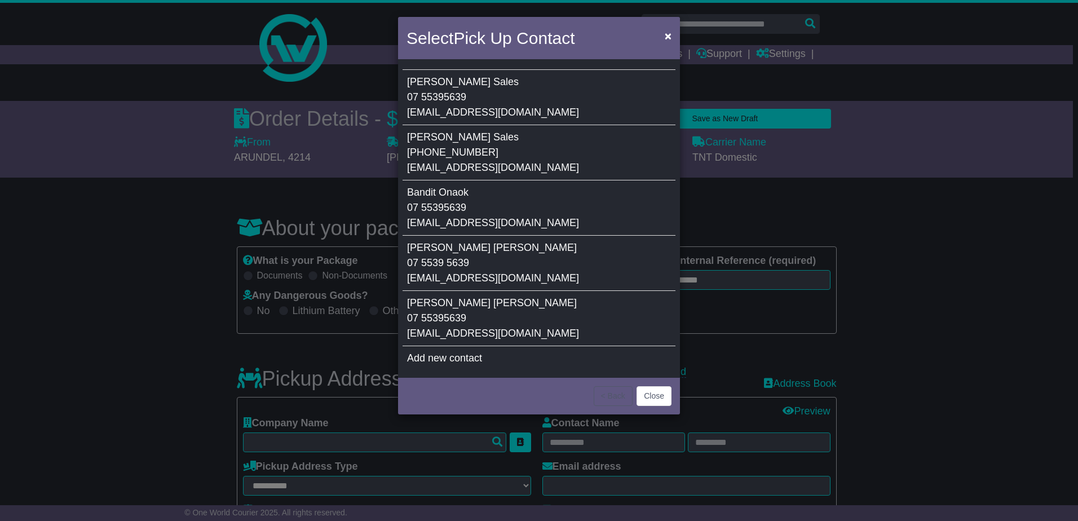 Image resolution: width=1078 pixels, height=521 pixels. I want to click on span: Pick Up, so click(482, 38).